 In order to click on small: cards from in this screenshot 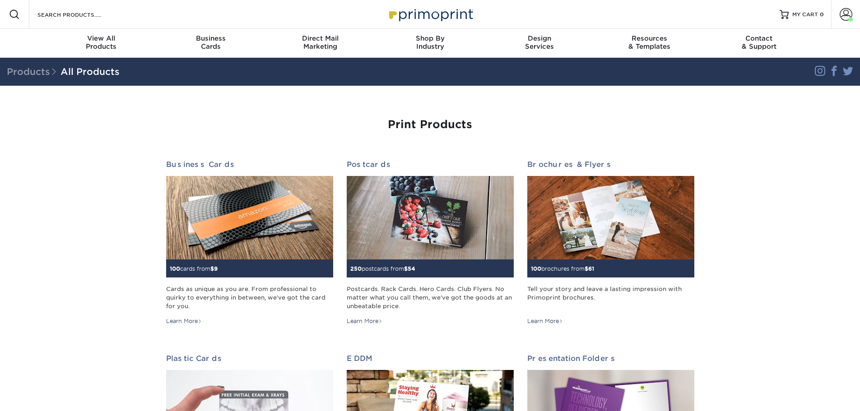, I will do `click(194, 269)`.